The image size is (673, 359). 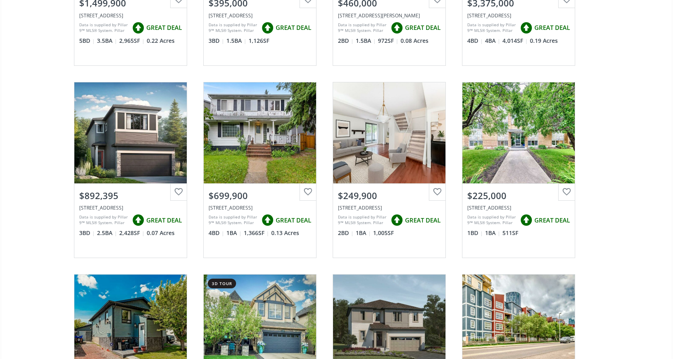 What do you see at coordinates (107, 41) in the screenshot?
I see `span: 3.5 BA` at bounding box center [107, 41].